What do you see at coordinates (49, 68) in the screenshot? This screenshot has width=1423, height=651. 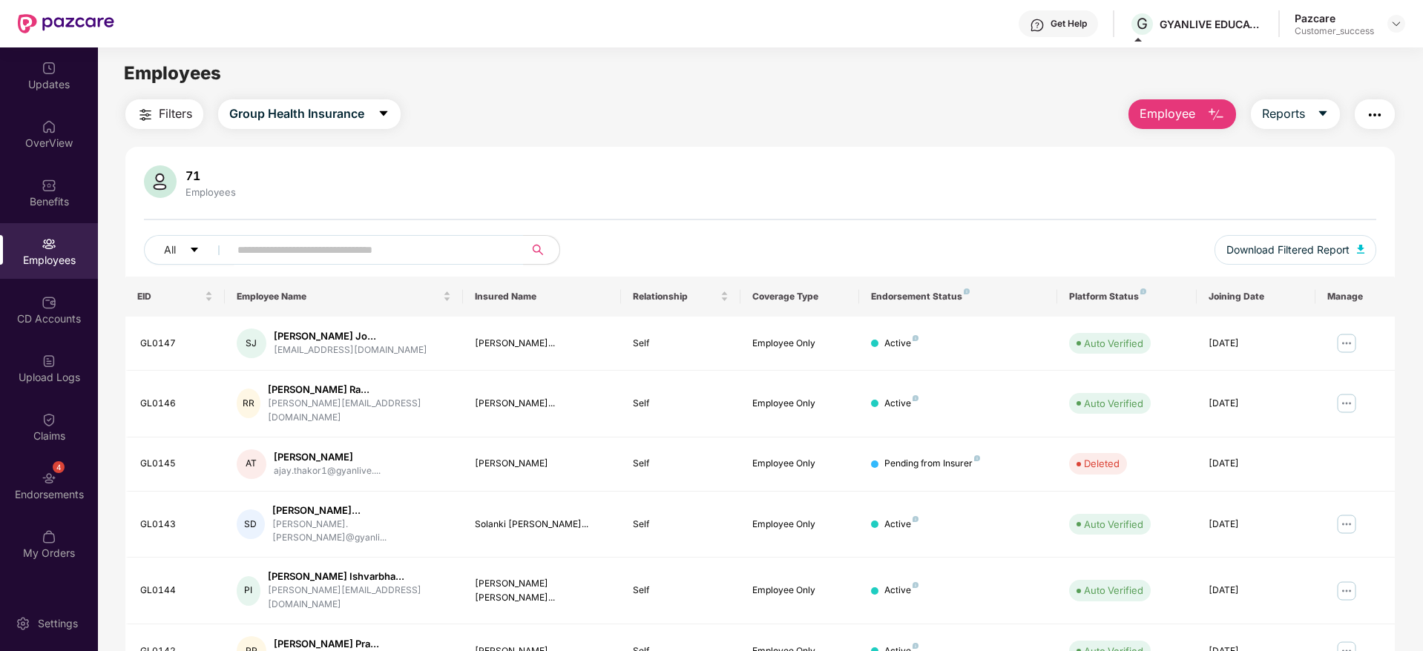 I see `img: svg+xml;base64,PHN2ZyBpZD0iVXBkYXRlZCIgeG1sbnM9Imh0dHA6Ly93d3cudzMub3JnLzIwMDAvc3ZnIiB3aWR0aD0iMj...` at bounding box center [49, 68].